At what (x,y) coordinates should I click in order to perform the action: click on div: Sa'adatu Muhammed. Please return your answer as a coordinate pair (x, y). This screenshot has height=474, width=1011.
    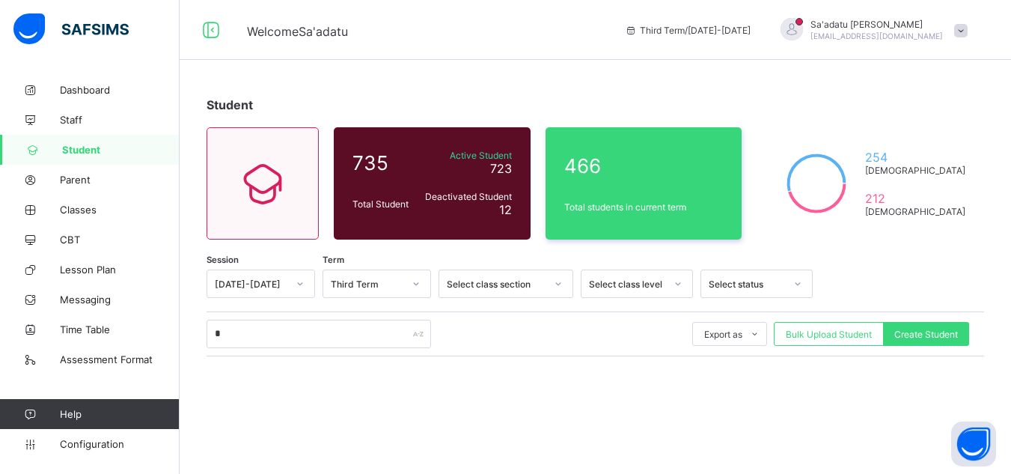
    Looking at the image, I should click on (870, 30).